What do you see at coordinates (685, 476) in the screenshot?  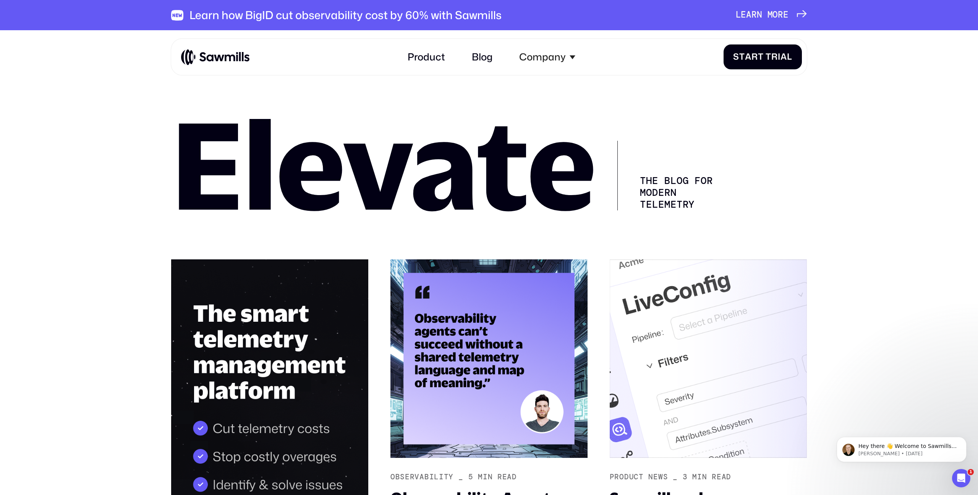 I see `div: 3` at bounding box center [685, 476].